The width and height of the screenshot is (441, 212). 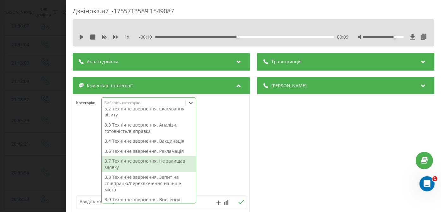 What do you see at coordinates (254, 13) in the screenshot?
I see `div: Дзвінок : ua7_-1755713589.1549087` at bounding box center [254, 13].